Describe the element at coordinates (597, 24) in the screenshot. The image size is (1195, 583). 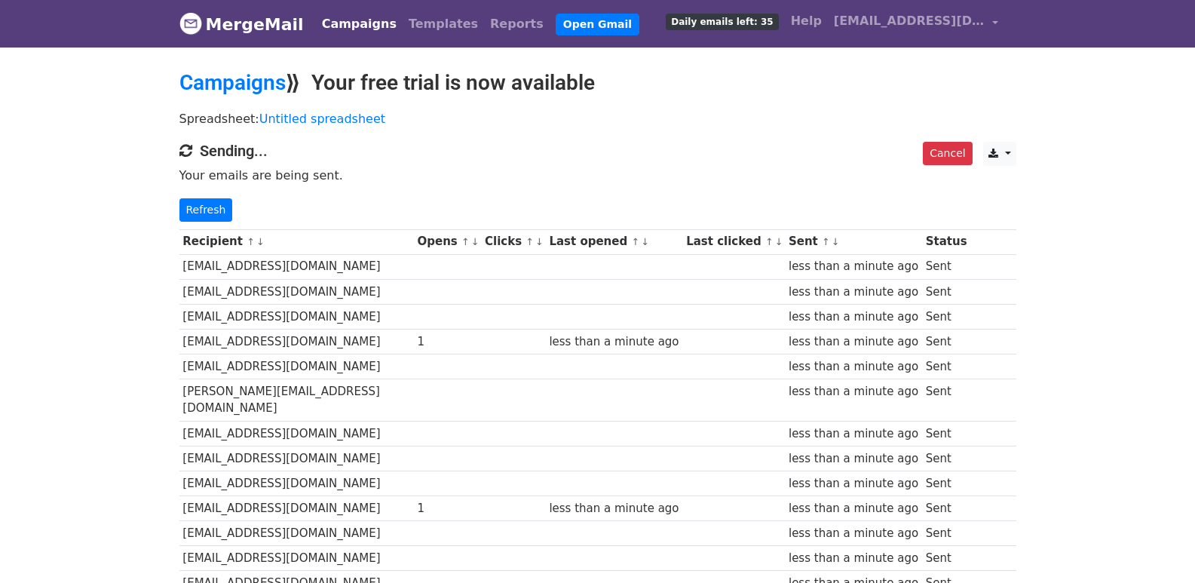
I see `a: Open Gmail` at that location.